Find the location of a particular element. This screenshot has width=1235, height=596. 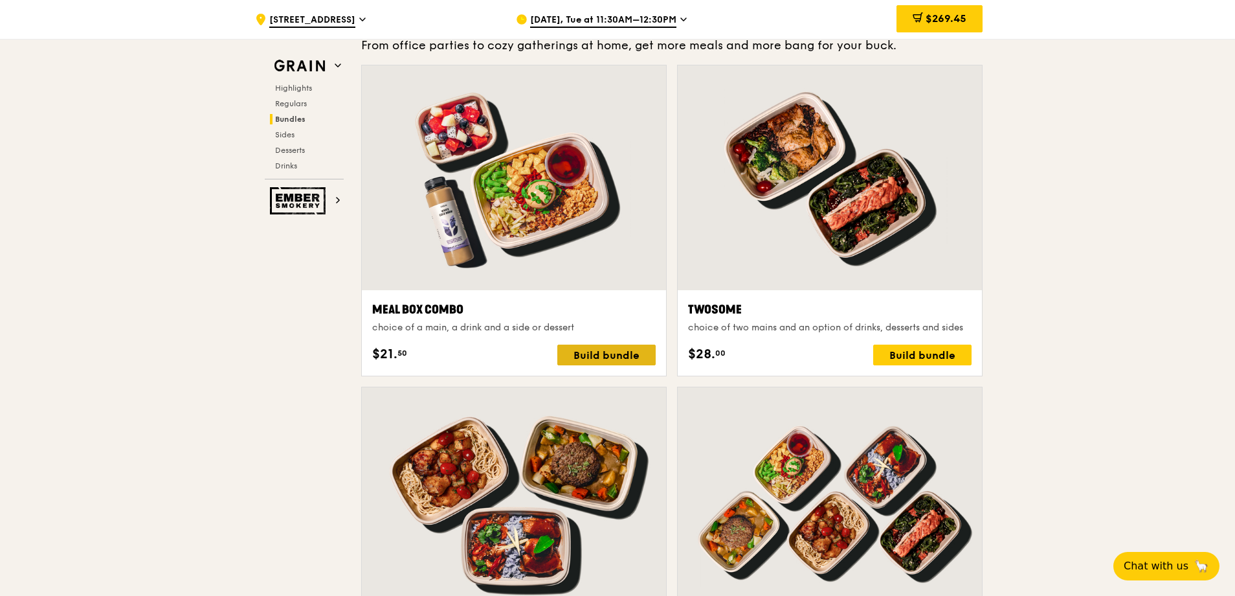

img: Grain web logo is located at coordinates (300, 66).